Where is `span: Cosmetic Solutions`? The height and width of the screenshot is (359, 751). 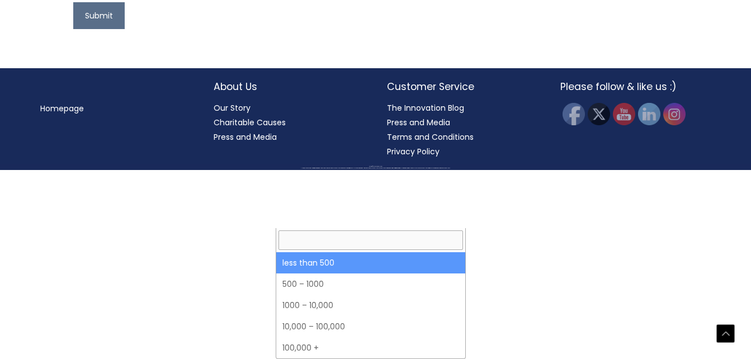 span: Cosmetic Solutions is located at coordinates (379, 166).